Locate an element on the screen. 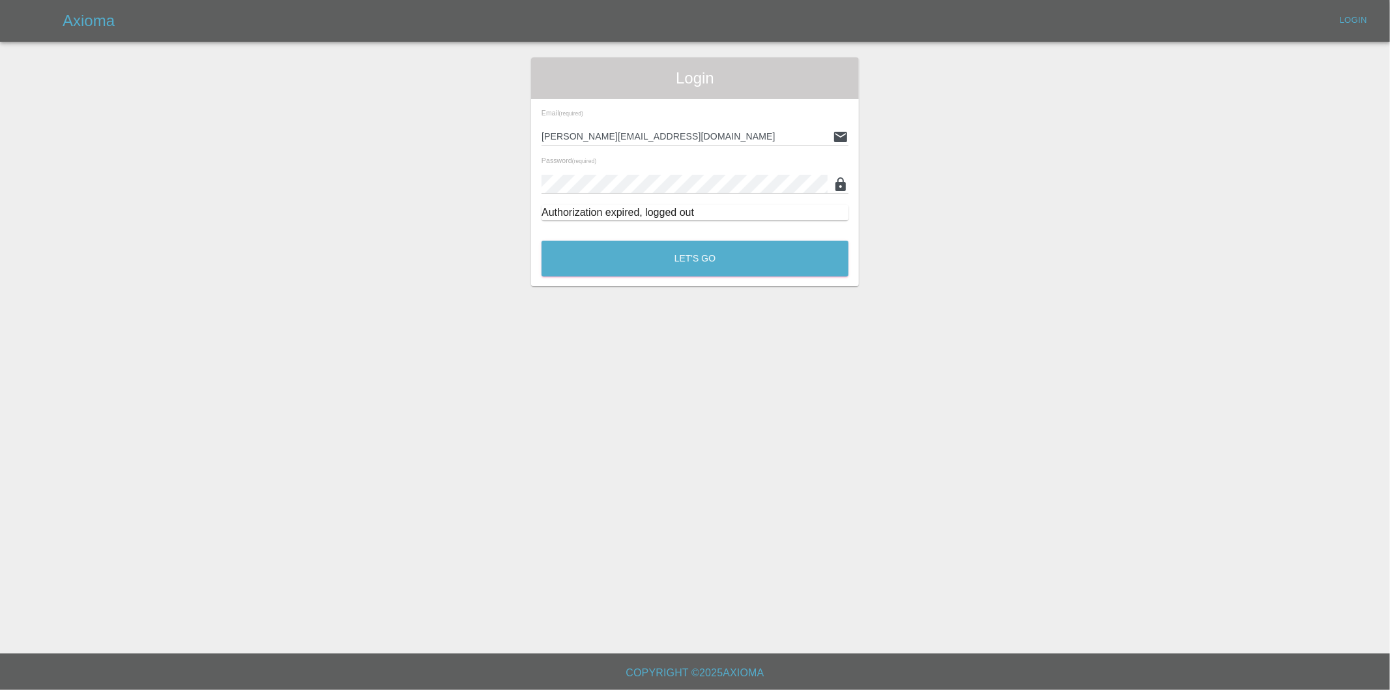  a: Login is located at coordinates (1354, 20).